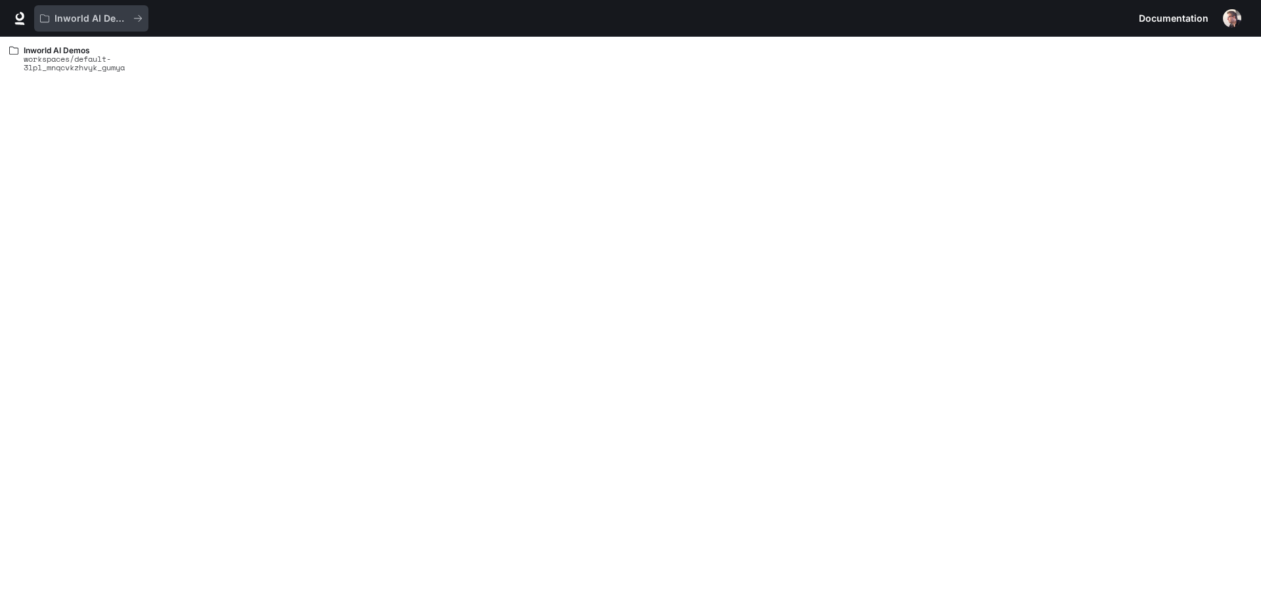  Describe the element at coordinates (1174, 18) in the screenshot. I see `span: Documentation` at that location.